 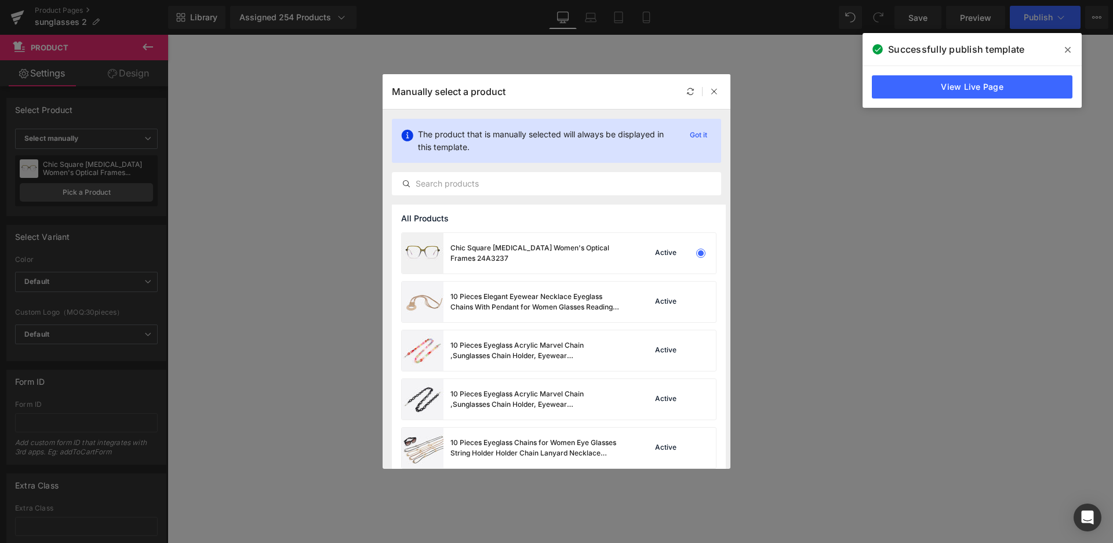 I want to click on a: View Live Page, so click(x=972, y=87).